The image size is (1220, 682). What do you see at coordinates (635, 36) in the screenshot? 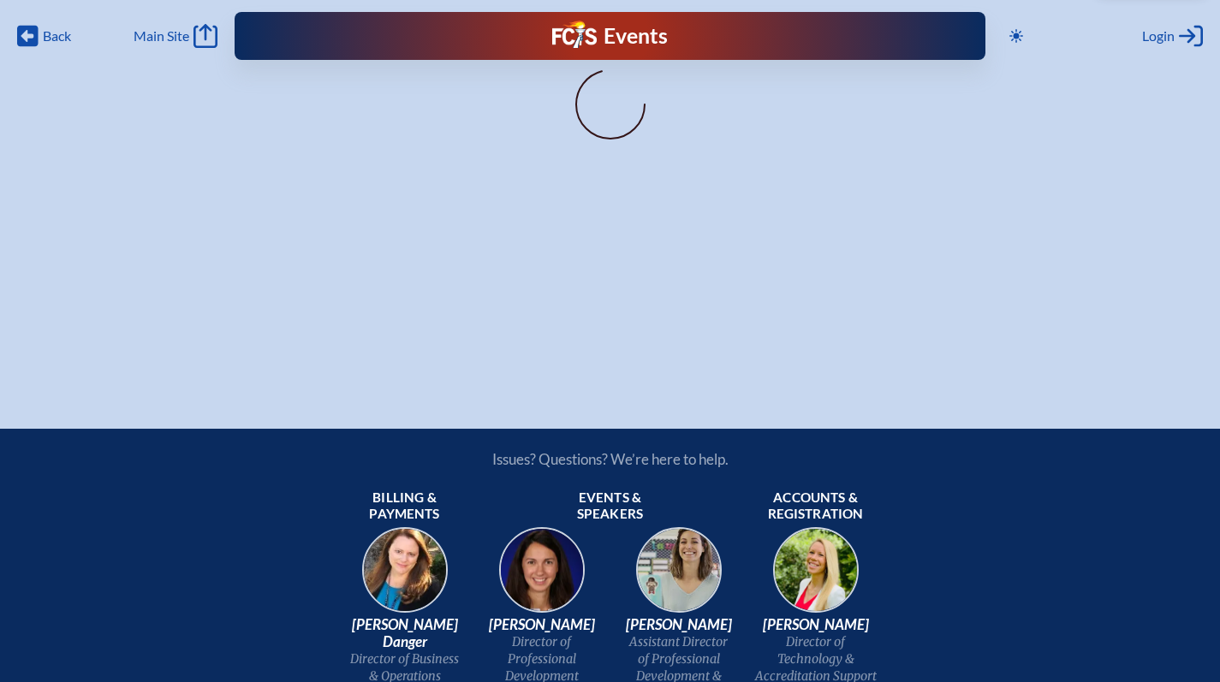
I see `h1: Events` at bounding box center [635, 36].